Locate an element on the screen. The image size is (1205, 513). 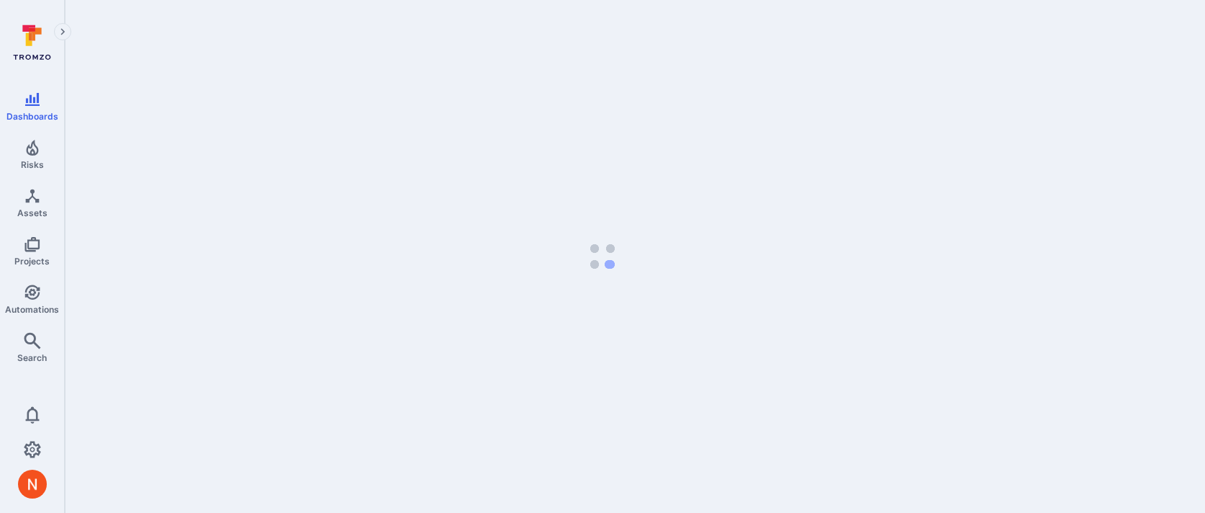
span: Projects is located at coordinates (32, 261).